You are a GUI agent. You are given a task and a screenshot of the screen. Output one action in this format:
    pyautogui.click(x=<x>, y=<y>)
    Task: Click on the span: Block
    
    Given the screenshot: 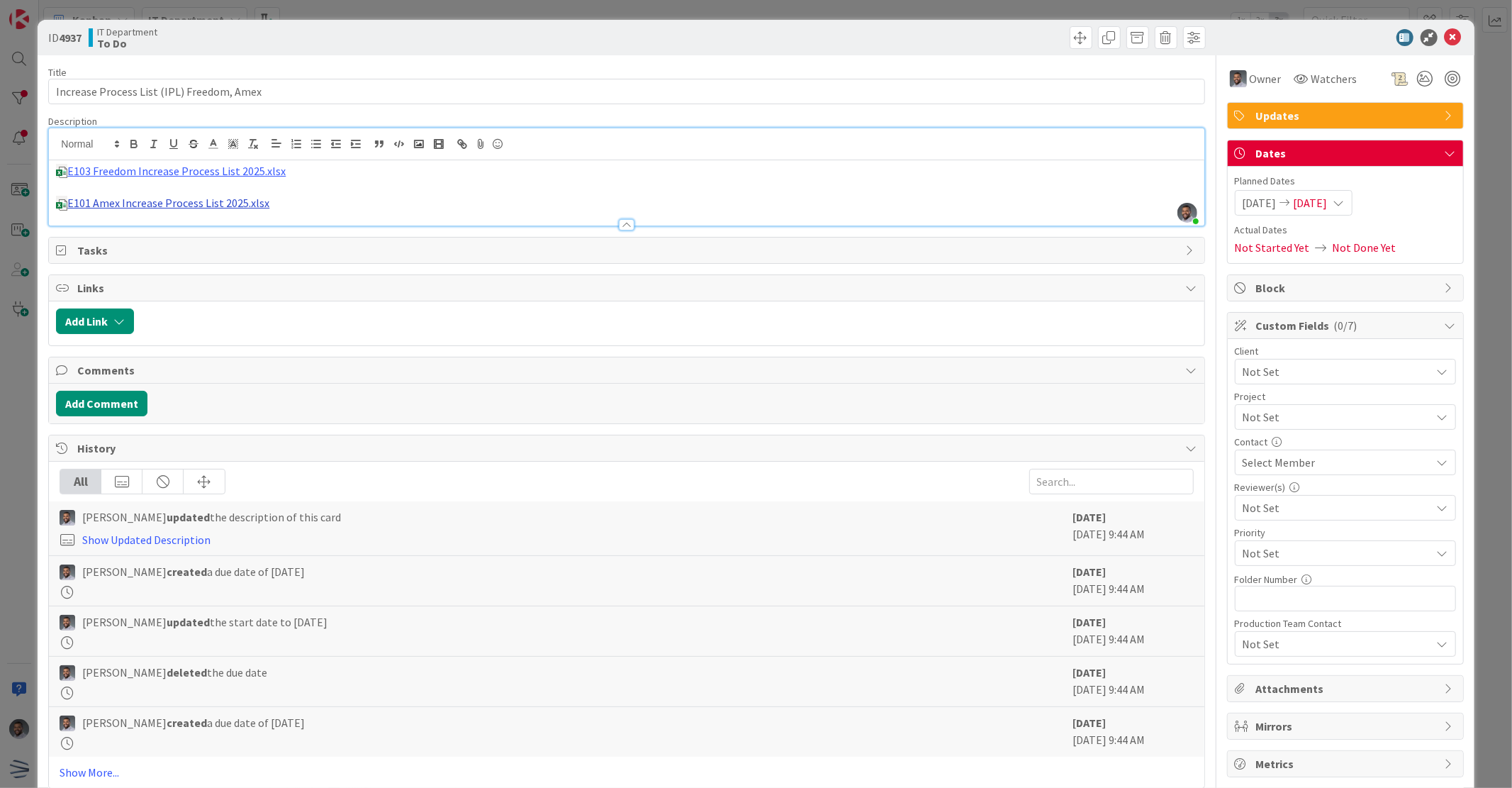 What is the action you would take?
    pyautogui.click(x=1347, y=288)
    